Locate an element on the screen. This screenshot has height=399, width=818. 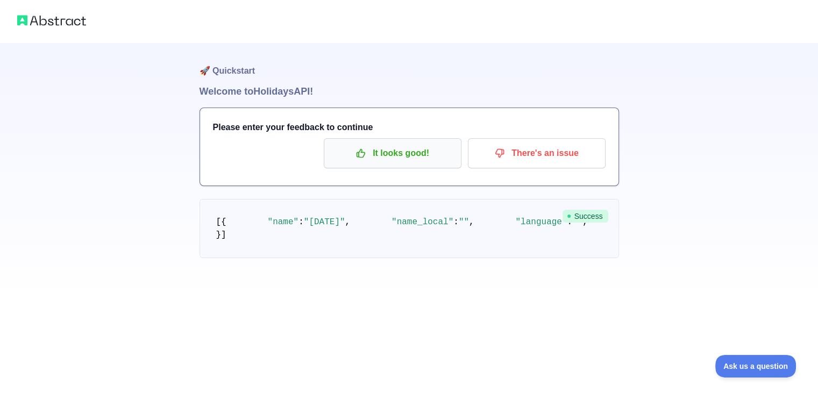
p: There's an issue is located at coordinates (537, 153).